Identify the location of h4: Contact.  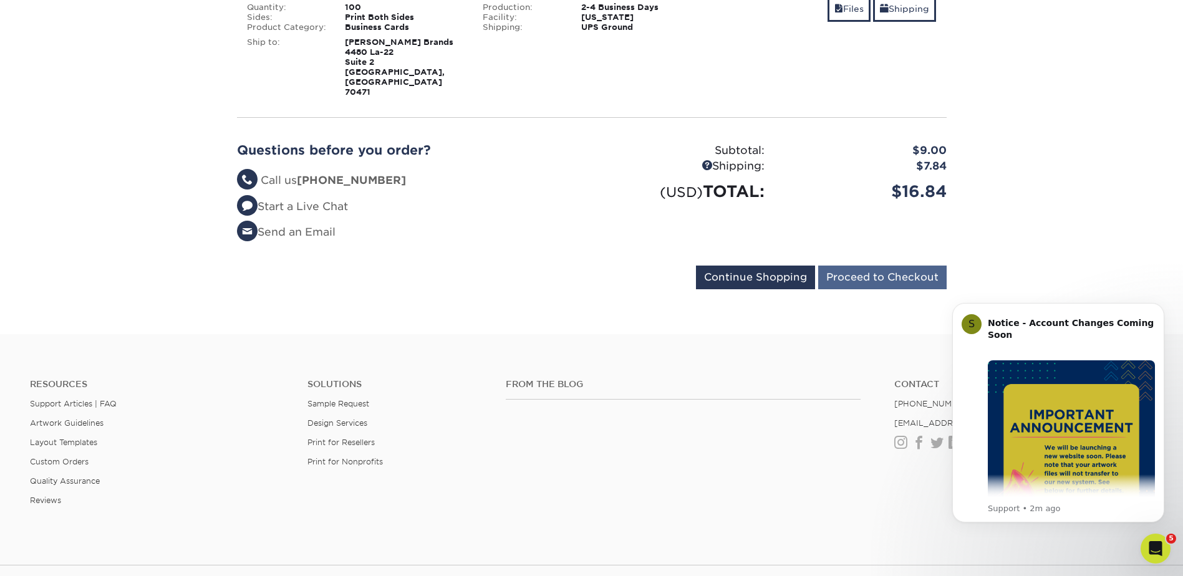
(1023, 384).